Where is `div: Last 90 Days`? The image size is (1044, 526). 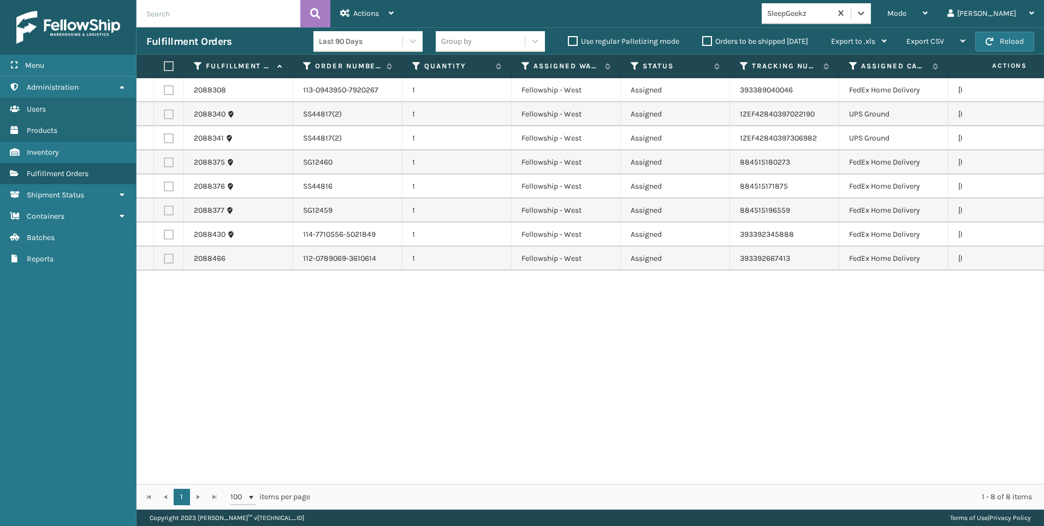
div: Last 90 Days is located at coordinates (361, 41).